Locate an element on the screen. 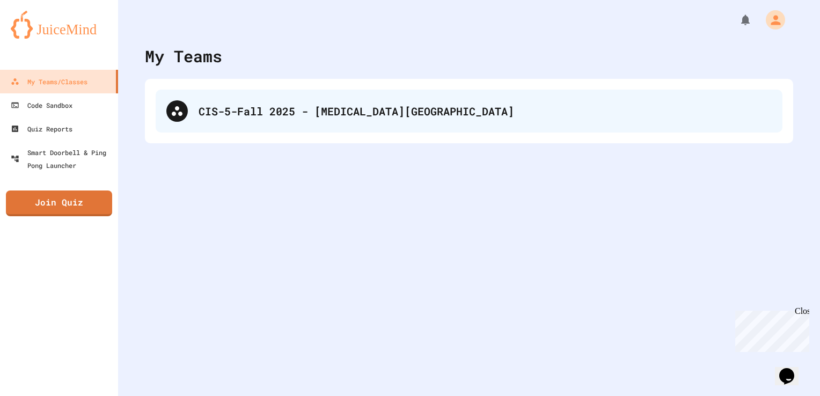 This screenshot has height=396, width=820. img: logo-orange.svg is located at coordinates (59, 25).